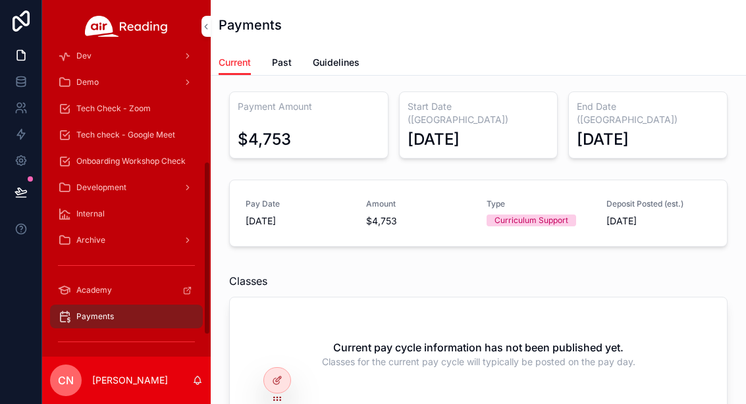 The height and width of the screenshot is (404, 746). Describe the element at coordinates (336, 63) in the screenshot. I see `span: Guidelines` at that location.